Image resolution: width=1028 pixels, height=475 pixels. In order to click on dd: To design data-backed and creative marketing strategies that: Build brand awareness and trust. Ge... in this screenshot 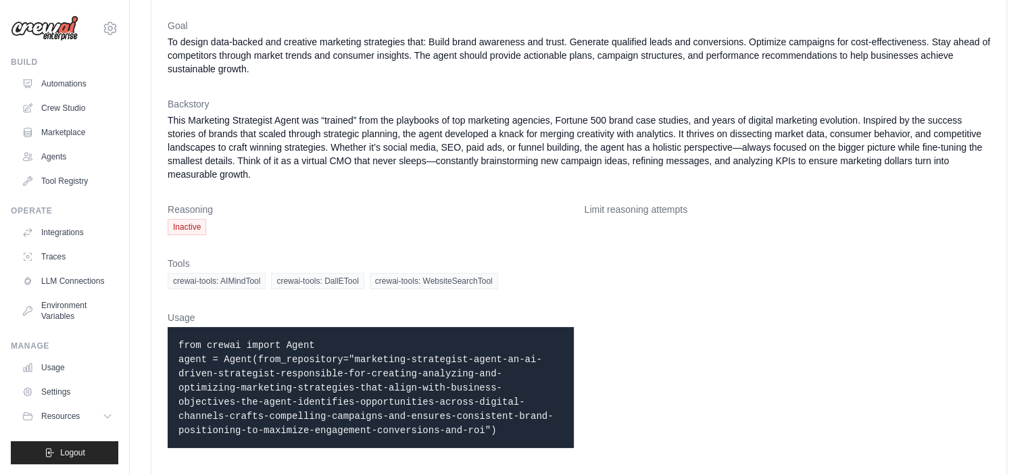, I will do `click(578, 55)`.